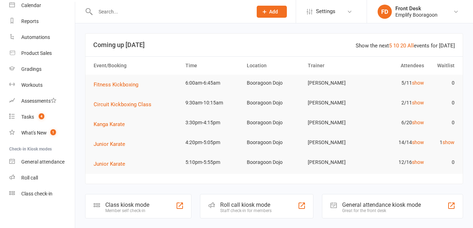  Describe the element at coordinates (274, 12) in the screenshot. I see `span: Add` at that location.